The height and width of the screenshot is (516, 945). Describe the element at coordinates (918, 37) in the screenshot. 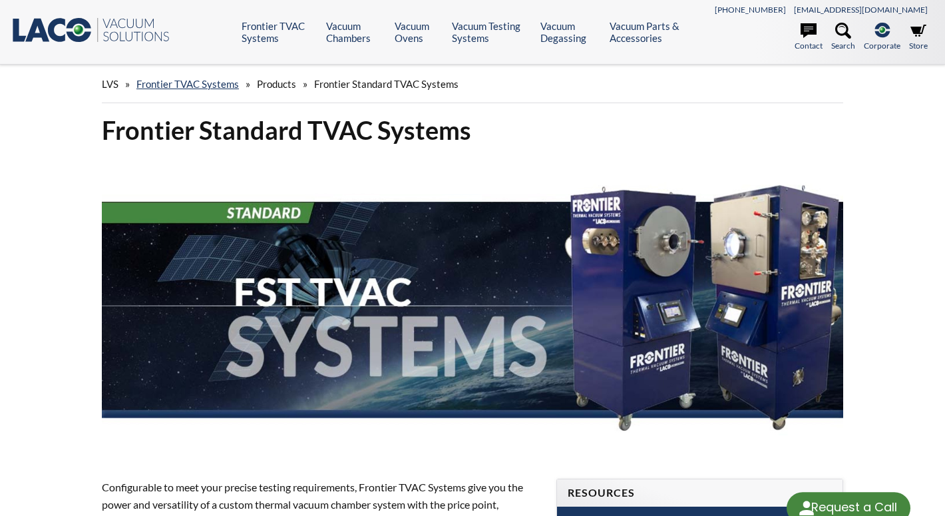

I see `a: Store` at that location.